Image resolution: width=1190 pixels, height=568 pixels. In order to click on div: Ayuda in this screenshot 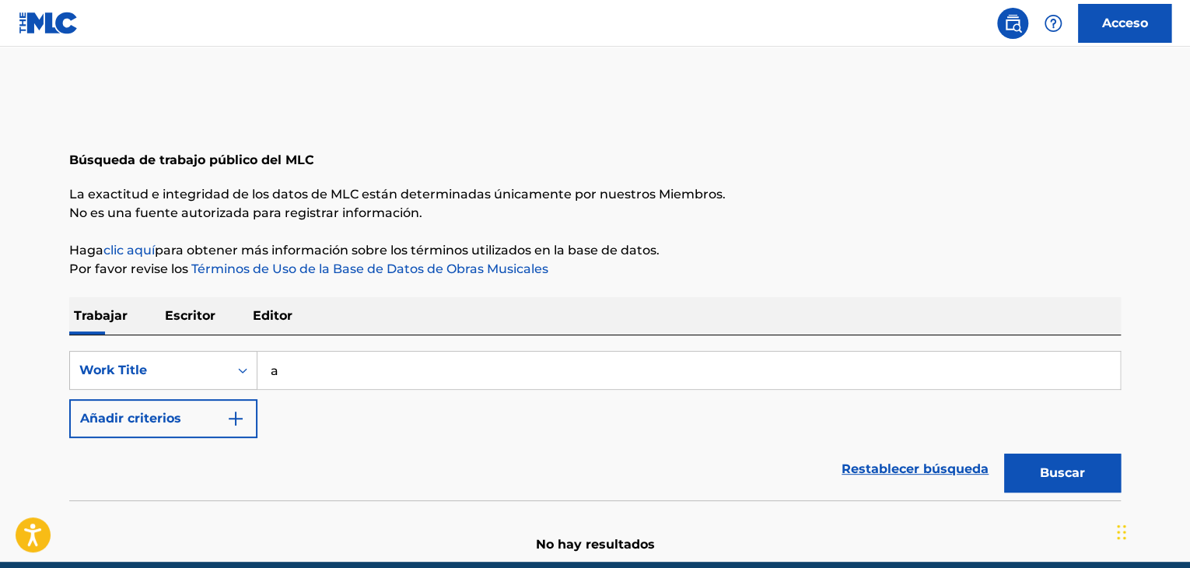, I will do `click(1054, 23)`.